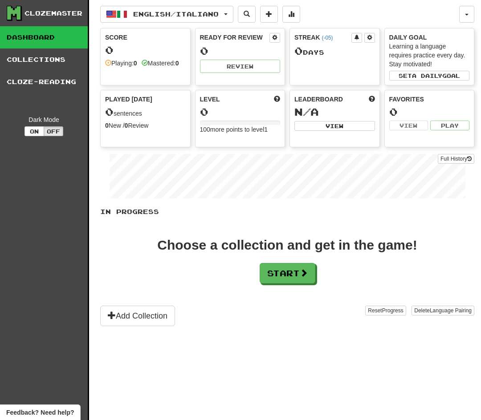  Describe the element at coordinates (429, 55) in the screenshot. I see `div: Learning a language requires practice every day. Stay motivated!` at that location.